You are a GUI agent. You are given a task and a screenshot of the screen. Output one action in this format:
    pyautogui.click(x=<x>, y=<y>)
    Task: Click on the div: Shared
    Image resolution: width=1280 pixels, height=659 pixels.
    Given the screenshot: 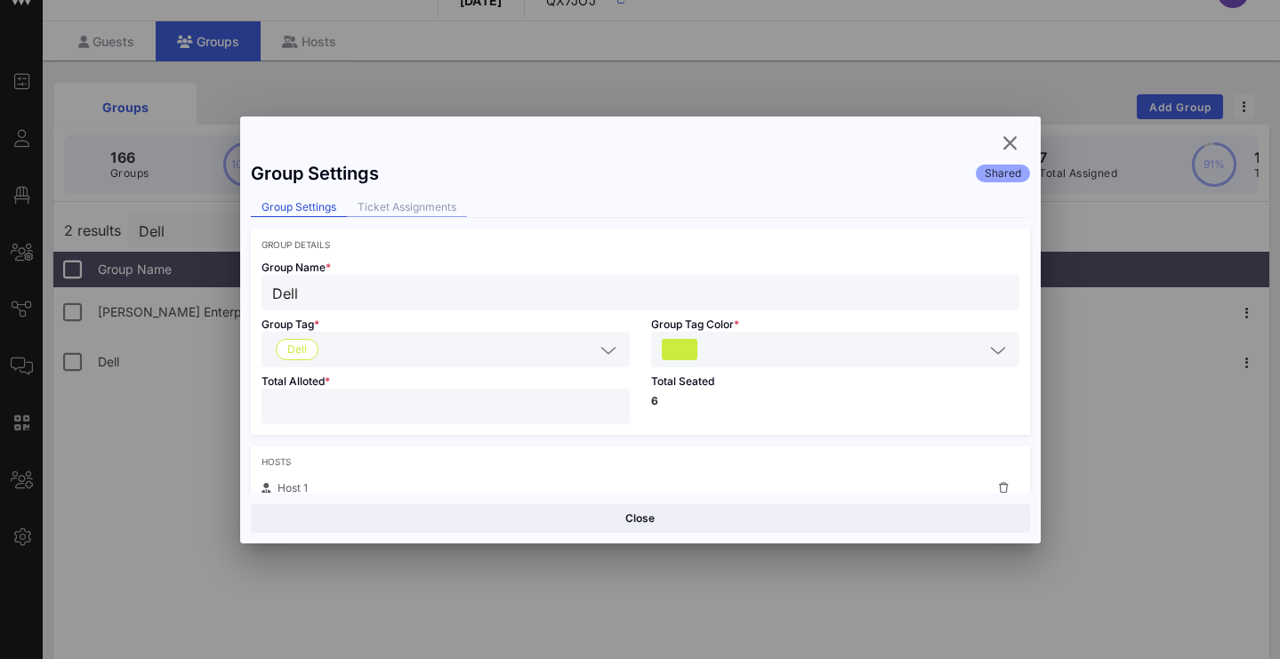 What is the action you would take?
    pyautogui.click(x=1003, y=173)
    